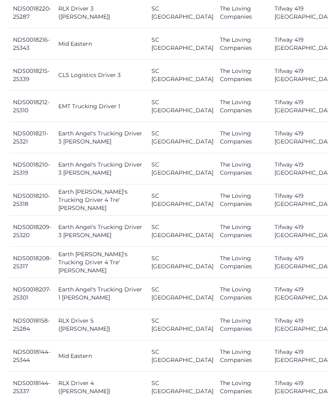  What do you see at coordinates (32, 75) in the screenshot?
I see `td: NDS0018215-25339` at bounding box center [32, 75].